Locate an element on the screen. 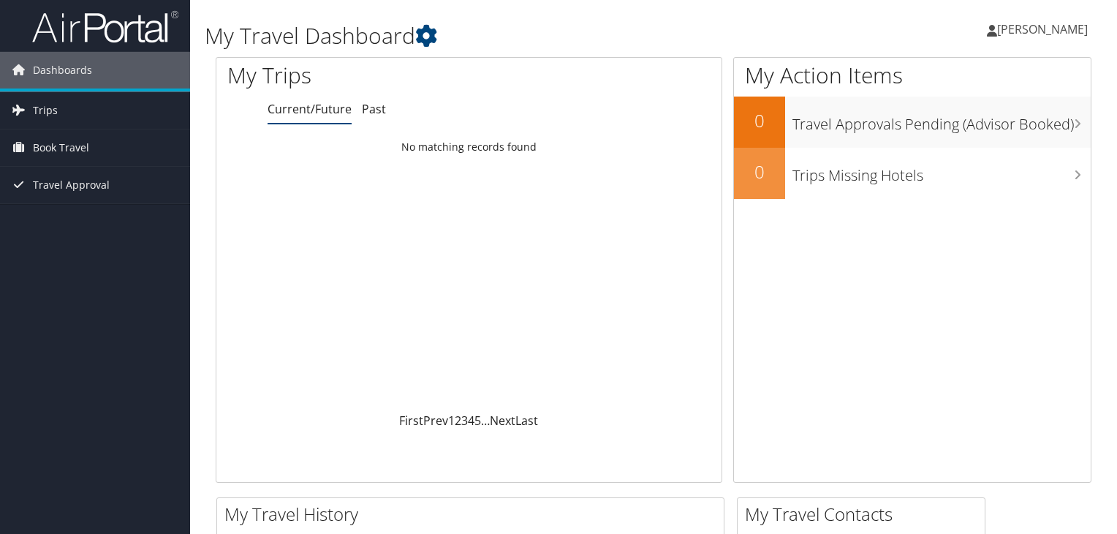 Image resolution: width=1117 pixels, height=534 pixels. h3: Trips Missing Hotels is located at coordinates (942, 172).